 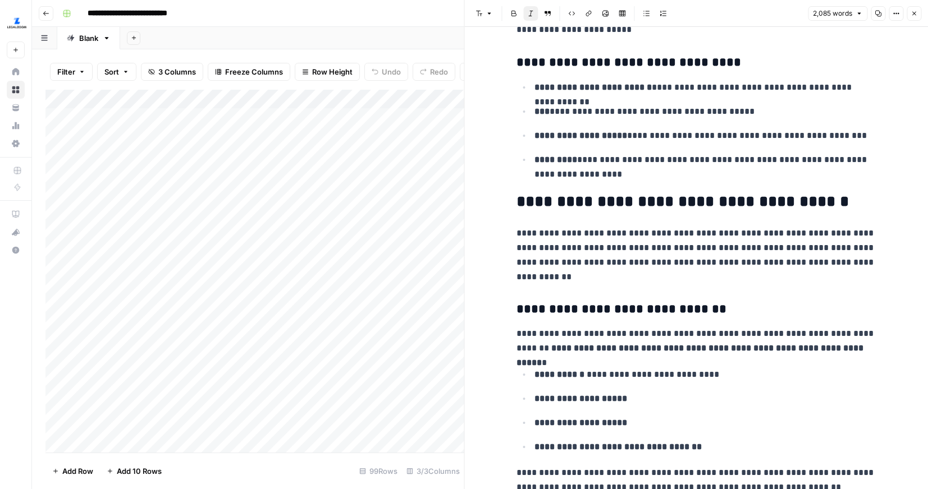 What do you see at coordinates (16, 72) in the screenshot?
I see `a: Home` at bounding box center [16, 72].